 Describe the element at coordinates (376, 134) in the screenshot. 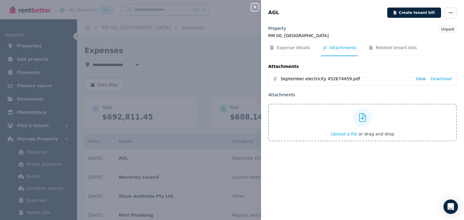

I see `span: or drag and drop` at that location.